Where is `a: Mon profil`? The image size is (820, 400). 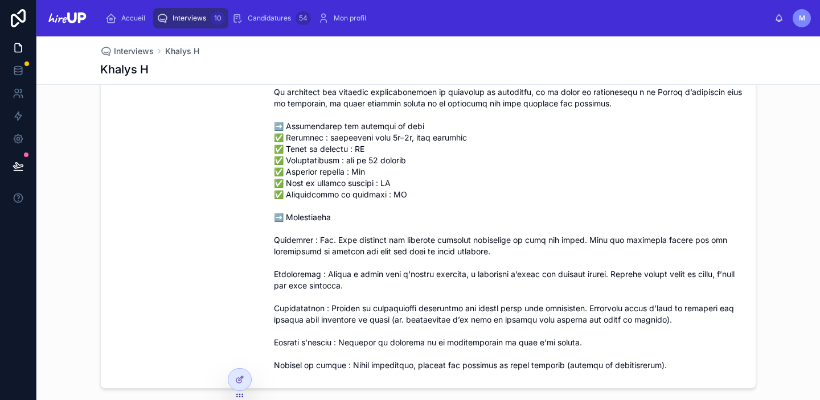
a: Mon profil is located at coordinates (344, 18).